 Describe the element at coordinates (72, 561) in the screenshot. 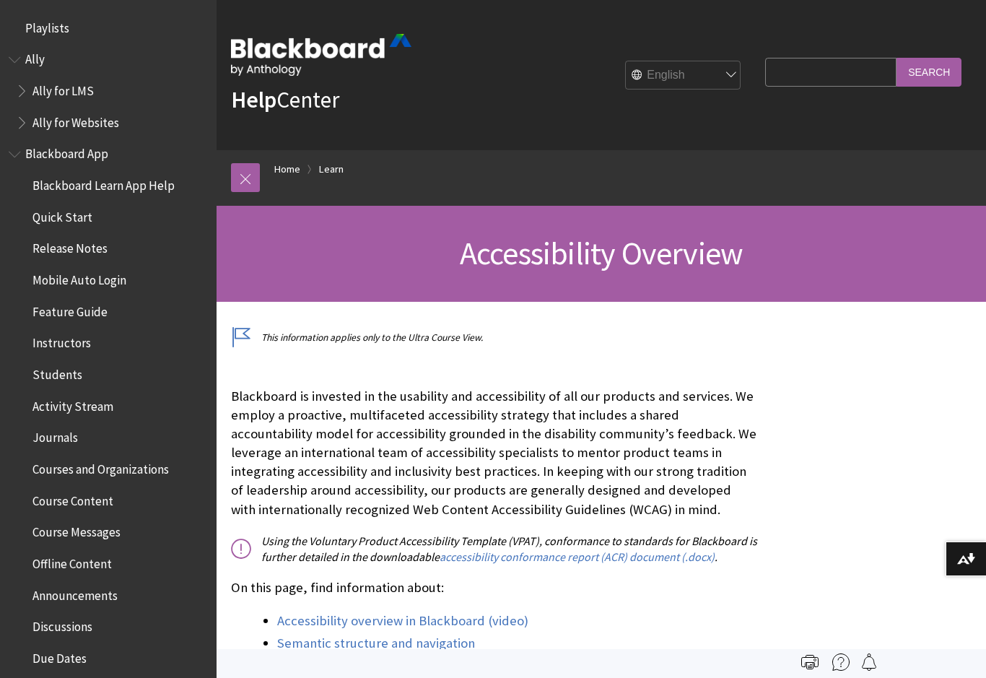

I see `span: Offline Content` at that location.